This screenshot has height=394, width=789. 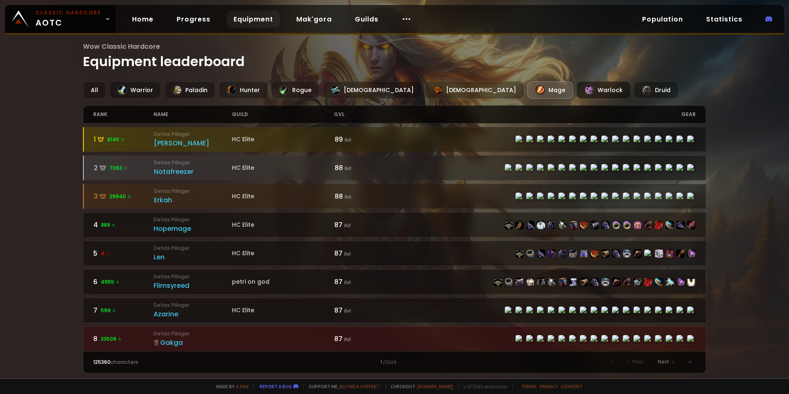 What do you see at coordinates (395, 225) in the screenshot?
I see `a: 4889 Defias PillagerHopemageHC Elite87 ilvlitem-22498item-21608item-22499item-6795item-22496item-...` at bounding box center [395, 225].